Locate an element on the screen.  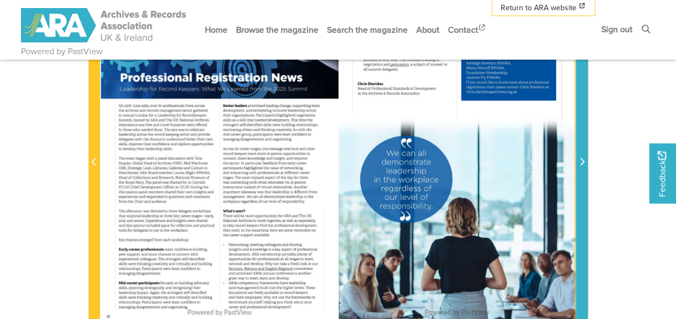
img: ARA - ARC Magazine | Powered by PastView is located at coordinates (104, 25).